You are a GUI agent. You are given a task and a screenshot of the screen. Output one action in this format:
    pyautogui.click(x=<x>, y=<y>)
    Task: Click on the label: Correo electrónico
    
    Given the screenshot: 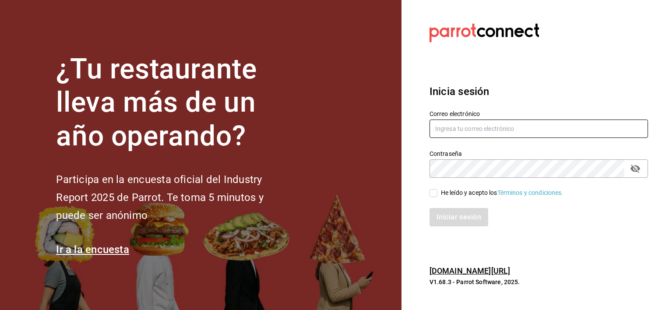 What is the action you would take?
    pyautogui.click(x=539, y=113)
    